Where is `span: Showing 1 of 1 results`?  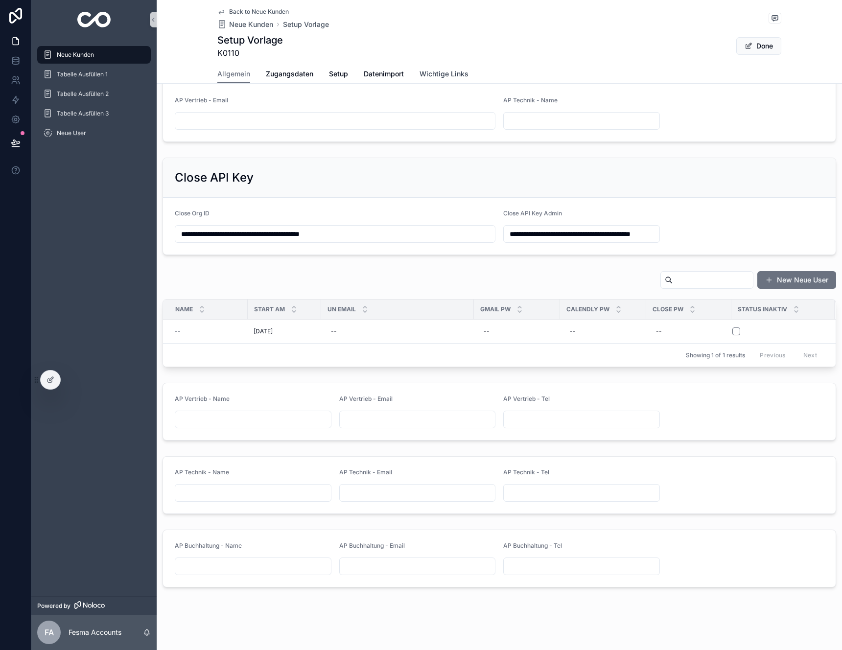
span: Showing 1 of 1 results is located at coordinates (715, 355).